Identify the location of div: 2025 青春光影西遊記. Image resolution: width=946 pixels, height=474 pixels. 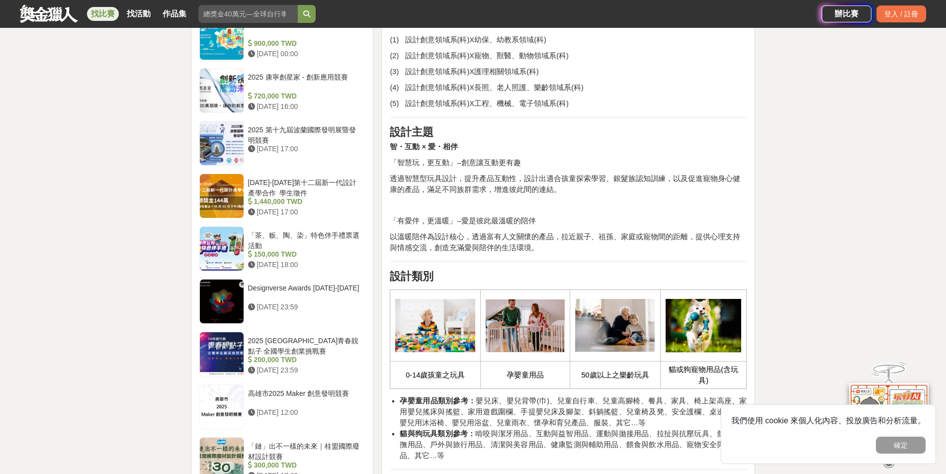
(305, 29).